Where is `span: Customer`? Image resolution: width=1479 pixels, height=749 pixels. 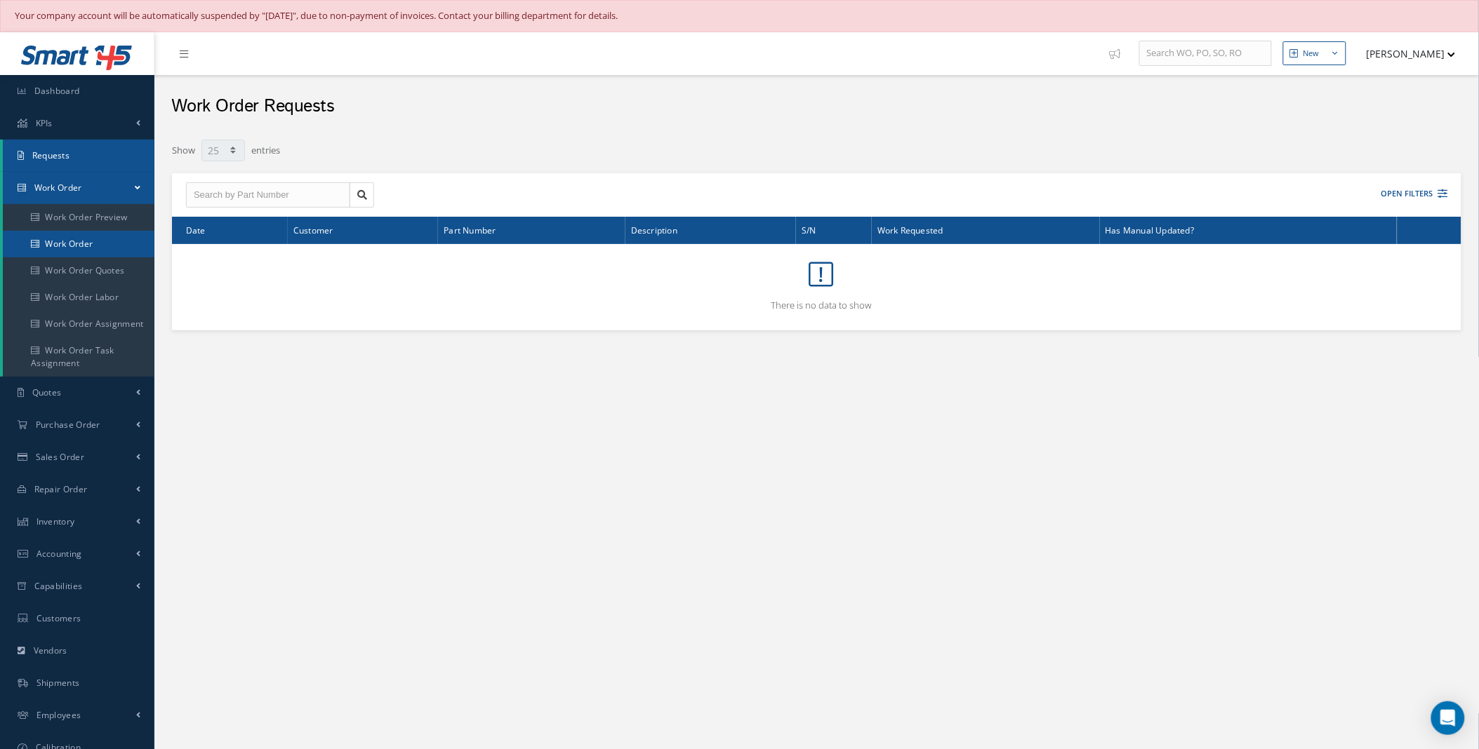 span: Customer is located at coordinates (313, 229).